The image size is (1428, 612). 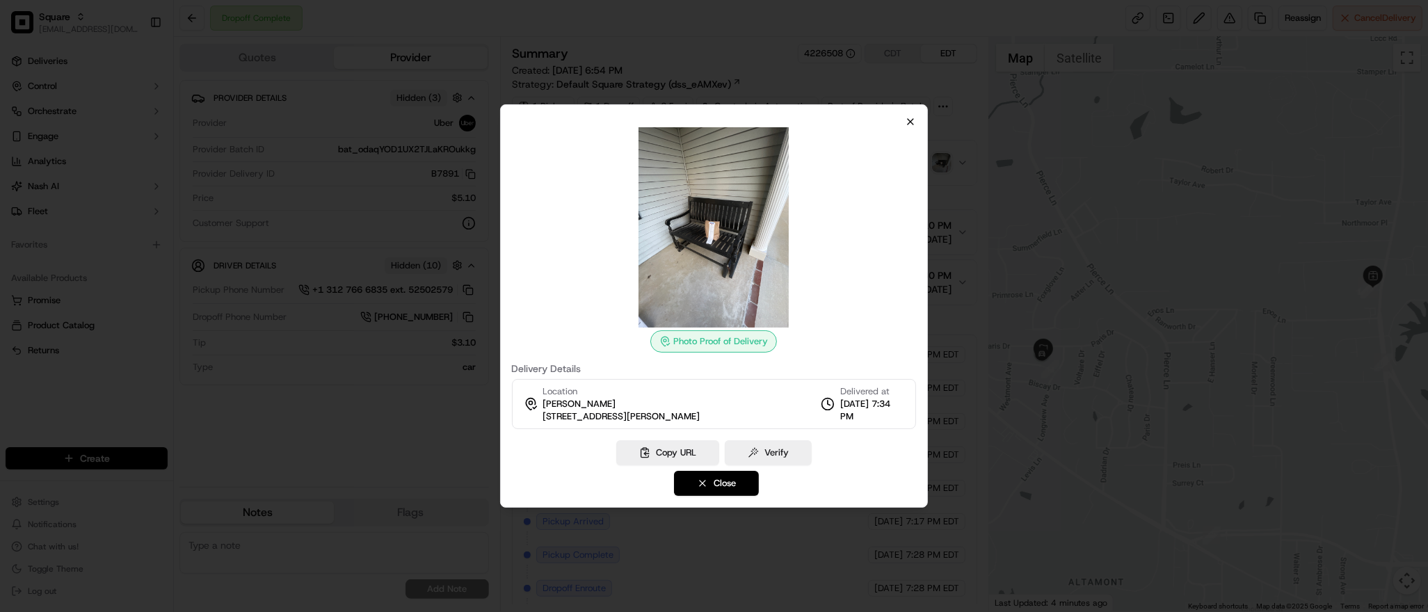 What do you see at coordinates (245, 145) in the screenshot?
I see `button: Start new chat` at bounding box center [245, 145].